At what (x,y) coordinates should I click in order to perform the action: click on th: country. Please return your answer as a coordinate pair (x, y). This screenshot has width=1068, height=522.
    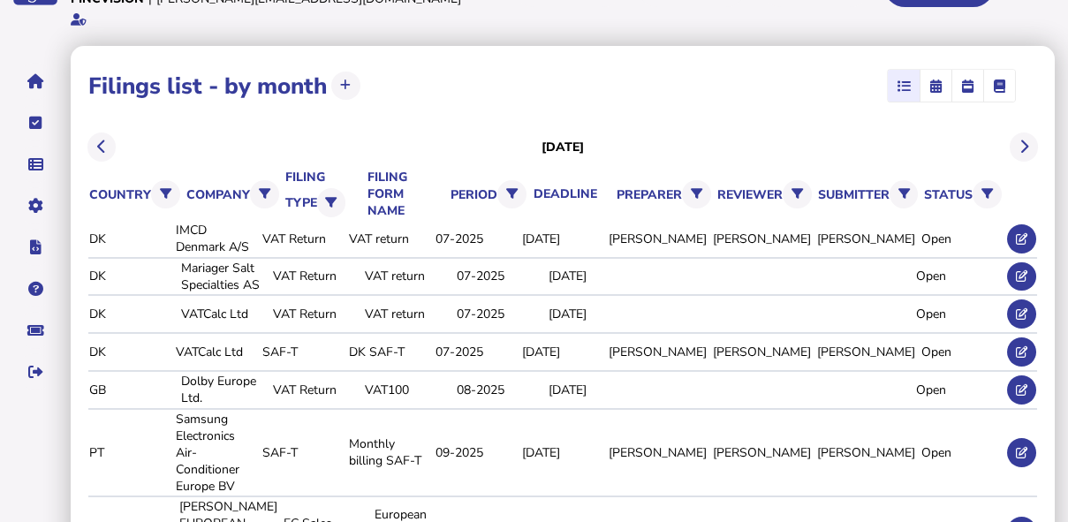
    Looking at the image, I should click on (134, 194).